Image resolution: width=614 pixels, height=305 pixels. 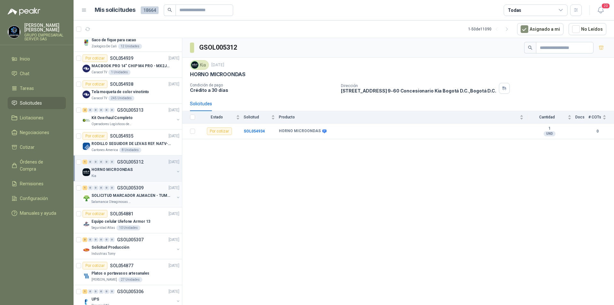 What do you see at coordinates (254, 131) in the screenshot?
I see `a: SOL054934` at bounding box center [254, 131].